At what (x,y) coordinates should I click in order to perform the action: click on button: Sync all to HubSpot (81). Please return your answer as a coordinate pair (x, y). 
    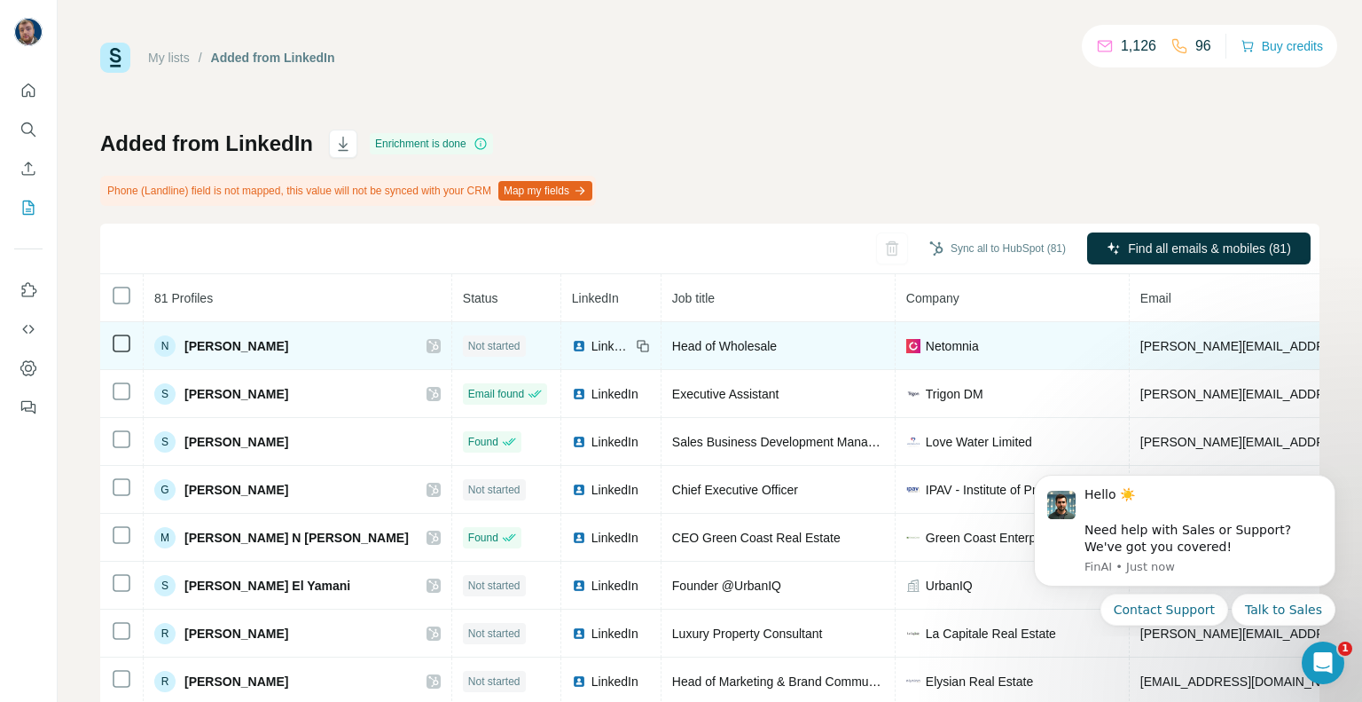
    Looking at the image, I should click on (998, 248).